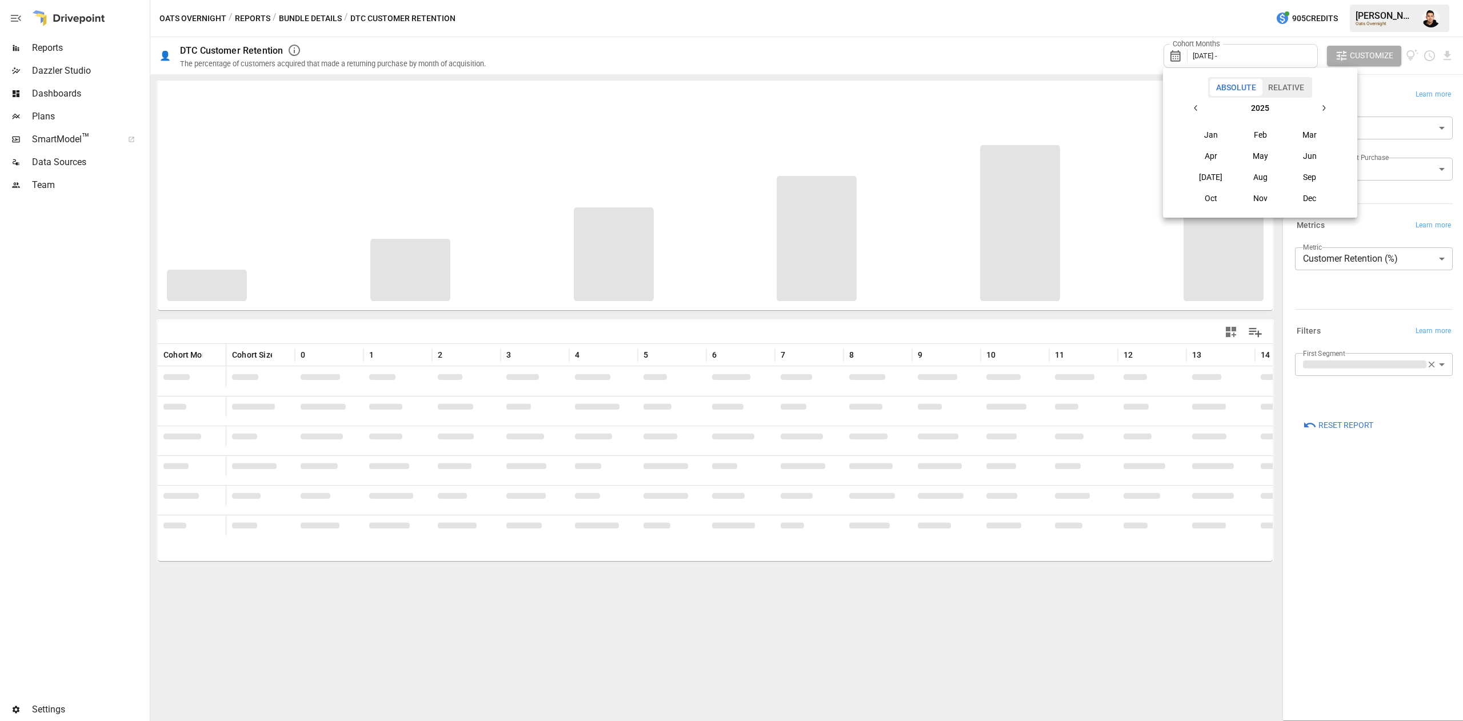  What do you see at coordinates (1211, 156) in the screenshot?
I see `button: Apr` at bounding box center [1211, 156].